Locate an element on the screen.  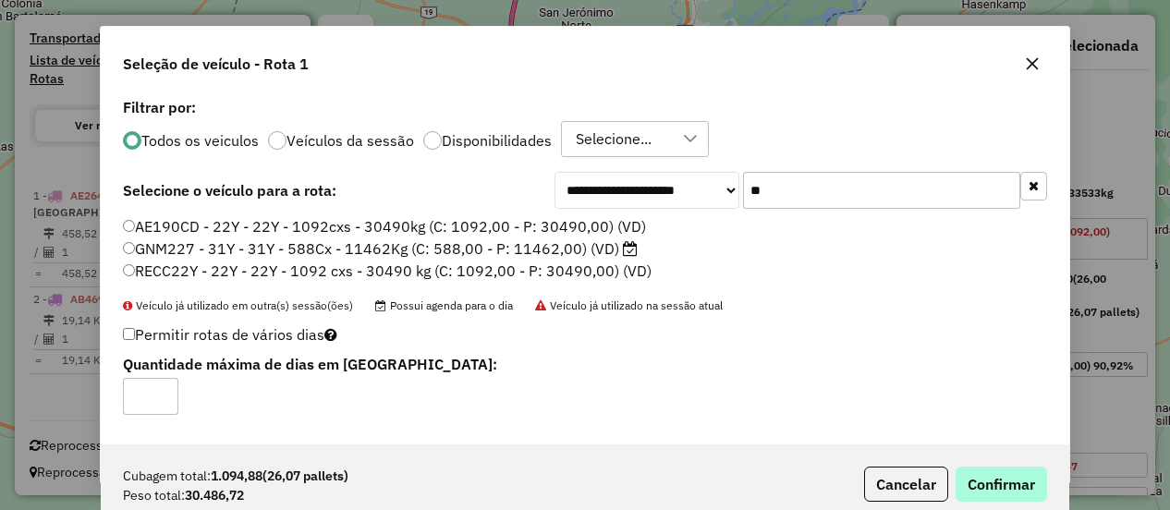
label: Veículos da sessão is located at coordinates (350, 140).